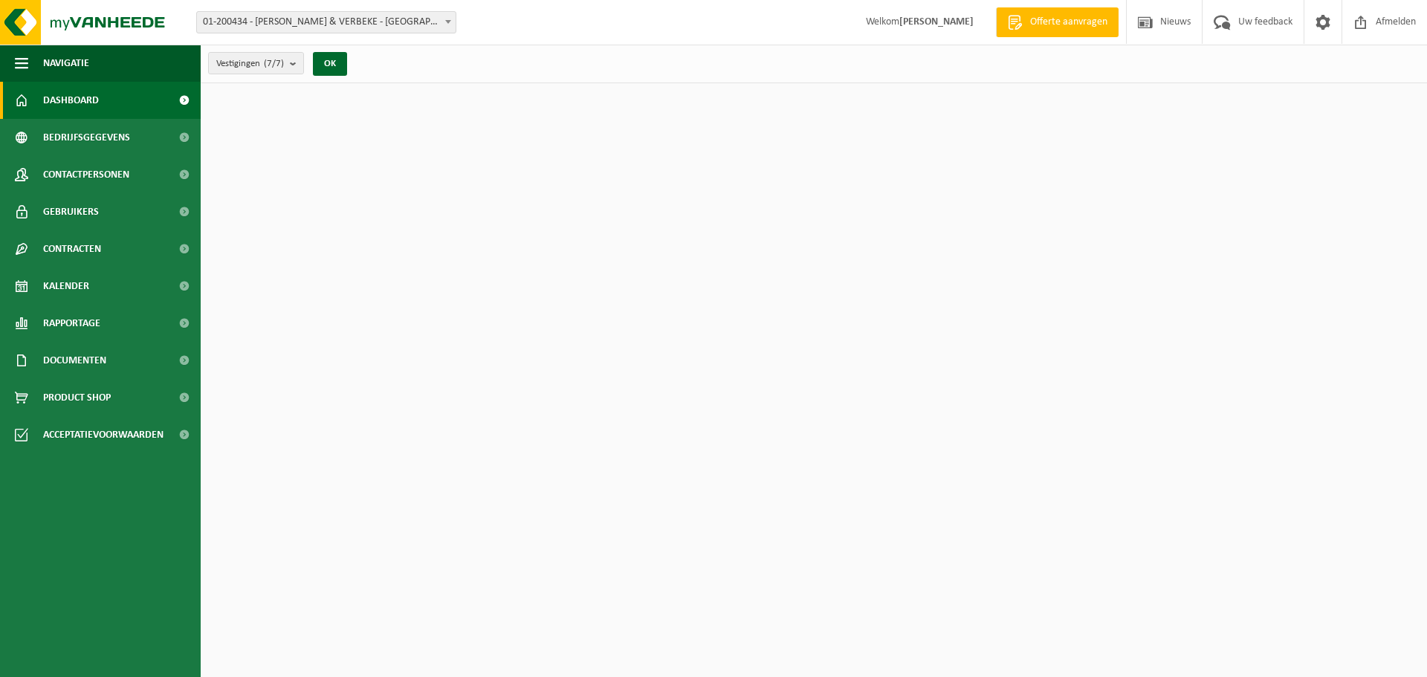 The width and height of the screenshot is (1427, 677). Describe the element at coordinates (66, 286) in the screenshot. I see `span: Kalender` at that location.